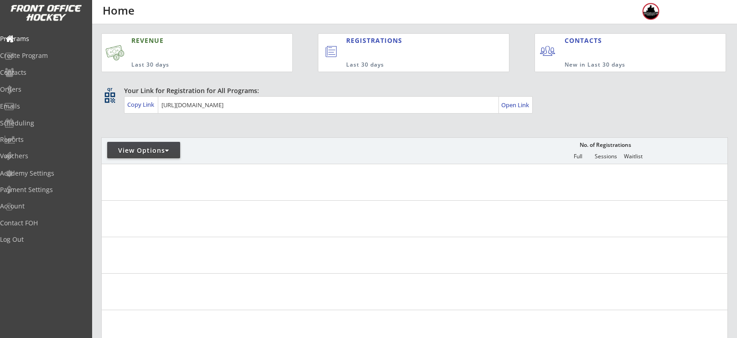 The width and height of the screenshot is (737, 338). Describe the element at coordinates (110, 98) in the screenshot. I see `button: qr_code` at that location.